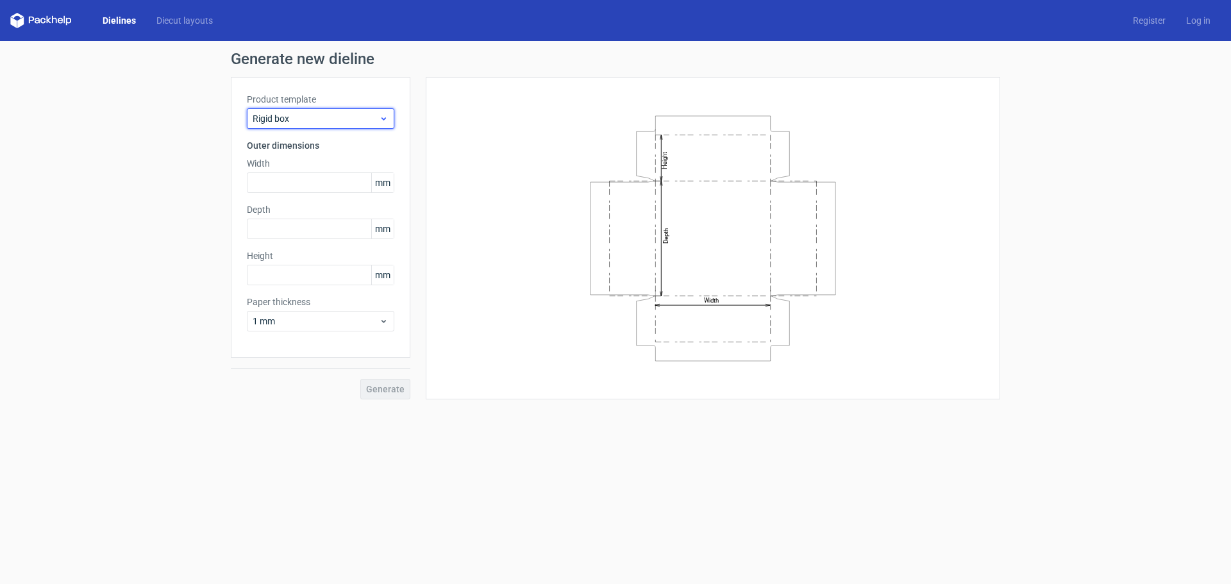 This screenshot has height=584, width=1231. Describe the element at coordinates (321, 163) in the screenshot. I see `label: Width` at that location.